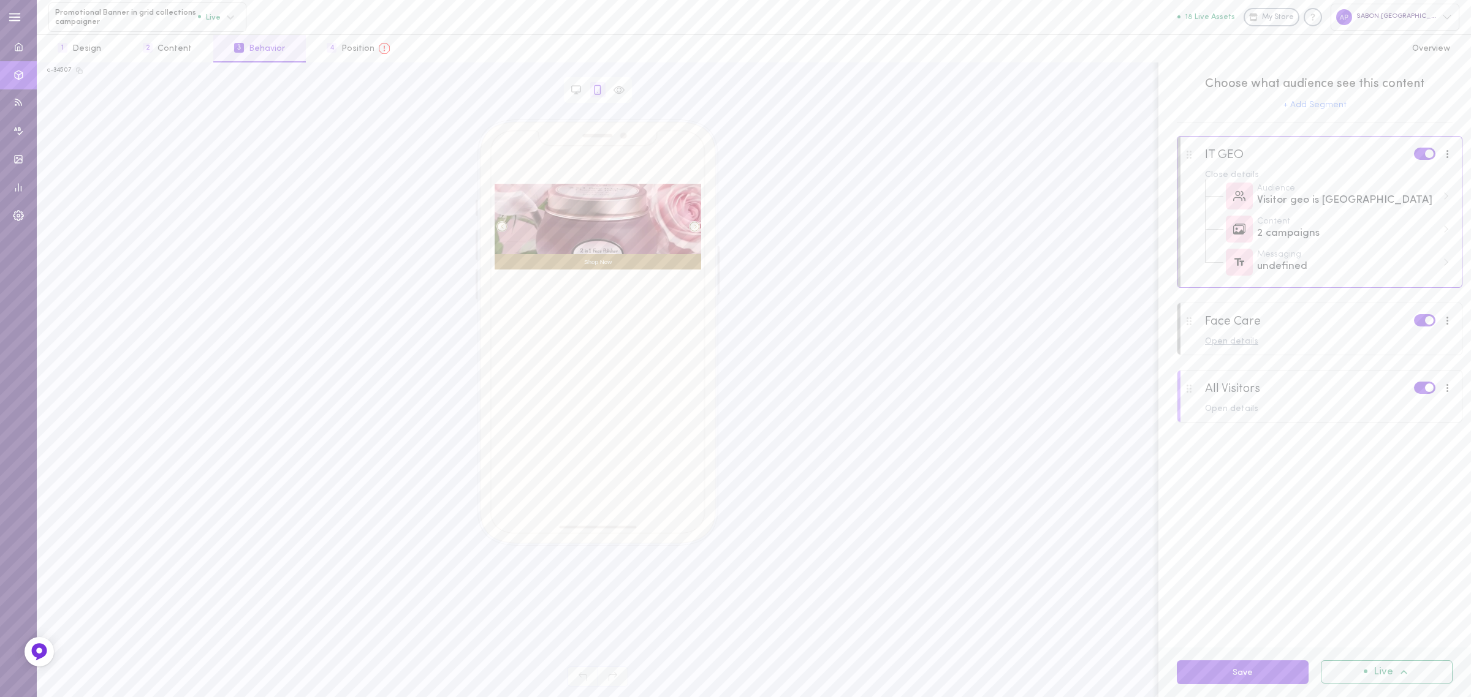  What do you see at coordinates (1329, 175) in the screenshot?
I see `div: Close details` at bounding box center [1329, 175].